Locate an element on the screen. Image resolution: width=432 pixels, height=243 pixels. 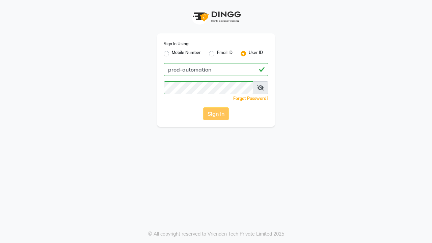
label: Email ID is located at coordinates (225, 54).